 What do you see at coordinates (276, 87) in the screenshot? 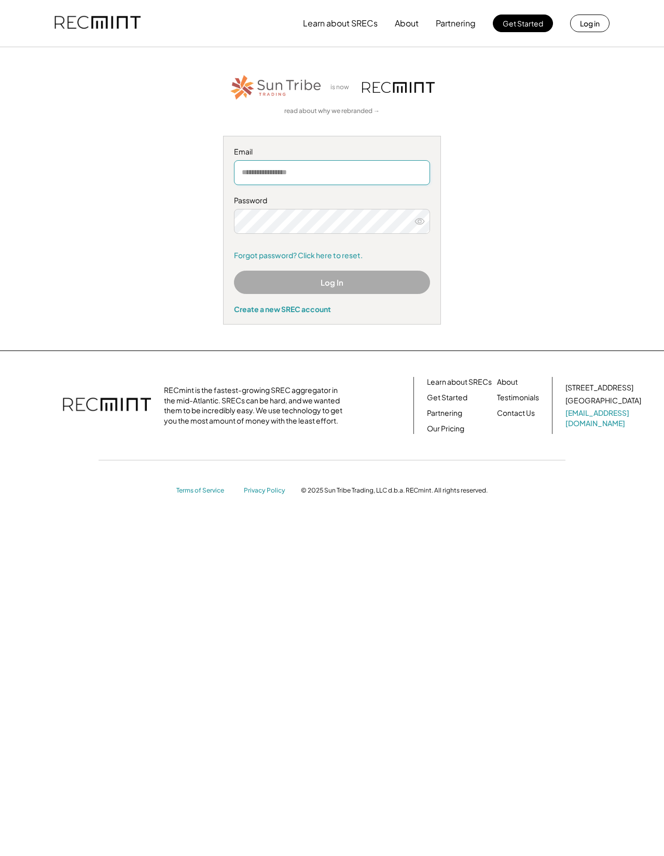
I see `img: STT_Horizontal_Logo%2B-%2BColor.png` at bounding box center [276, 87].